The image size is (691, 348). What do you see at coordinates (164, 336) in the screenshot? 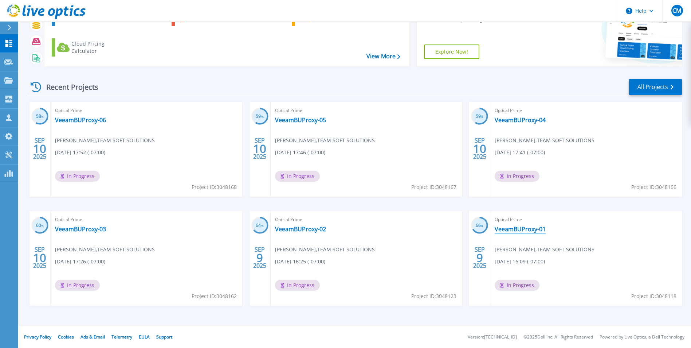
I see `a: Support` at bounding box center [164, 336].